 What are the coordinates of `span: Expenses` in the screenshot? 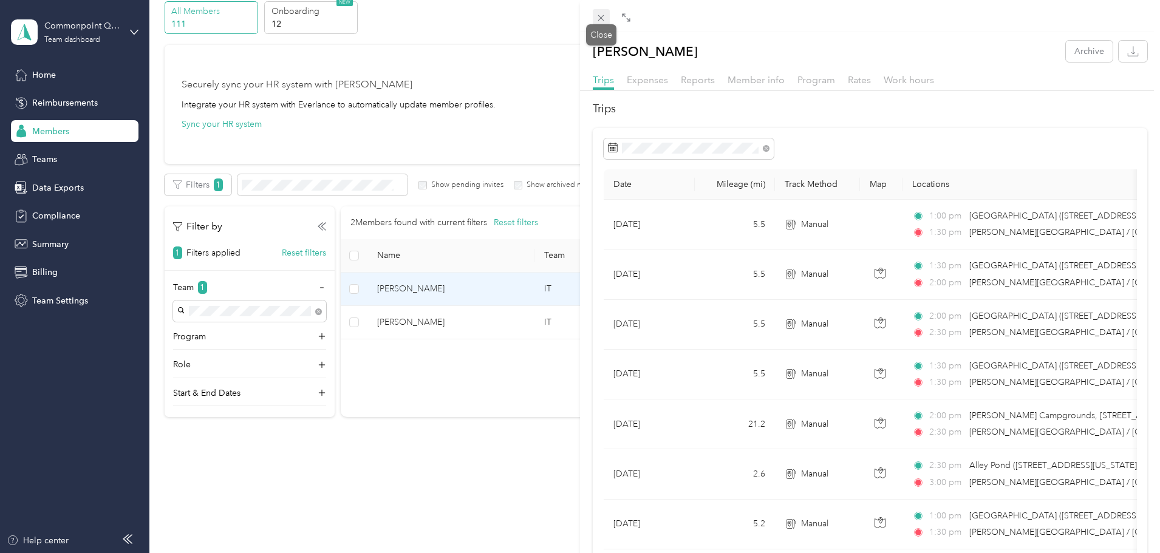 It's located at (647, 80).